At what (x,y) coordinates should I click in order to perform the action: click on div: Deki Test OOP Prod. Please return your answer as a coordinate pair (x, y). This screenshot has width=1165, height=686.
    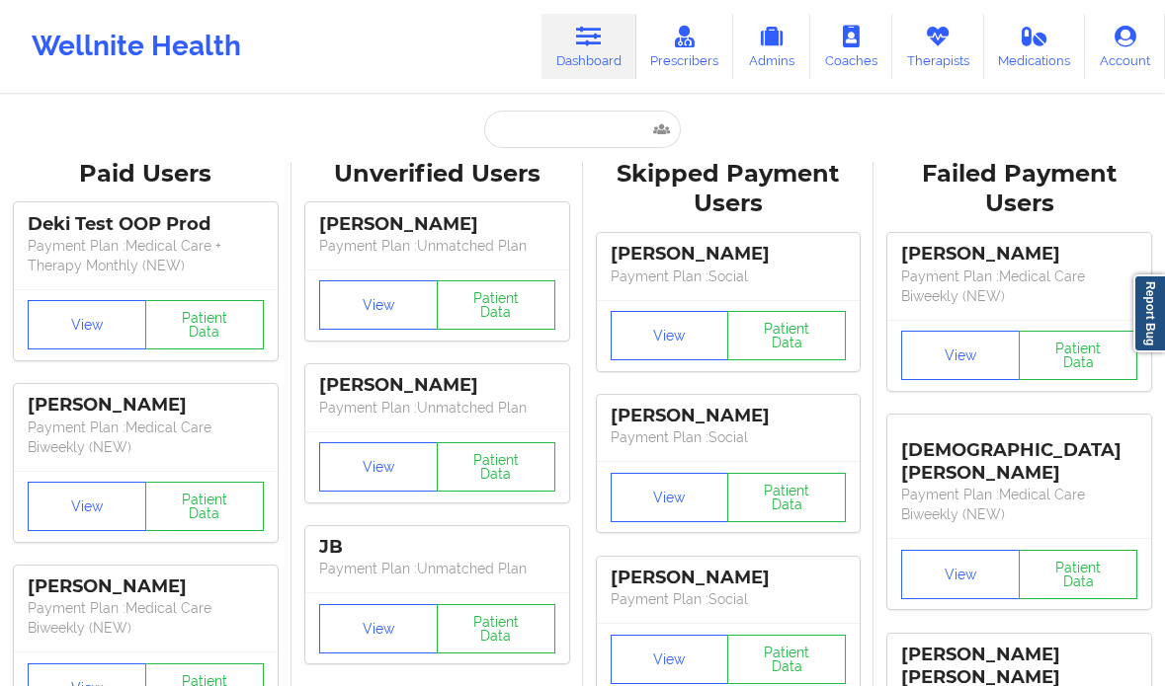
    Looking at the image, I should click on (145, 224).